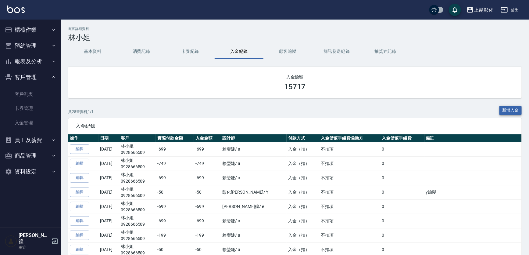 This screenshot has height=255, width=529. What do you see at coordinates (31, 30) in the screenshot?
I see `button: 櫃檯作業` at bounding box center [31, 30].